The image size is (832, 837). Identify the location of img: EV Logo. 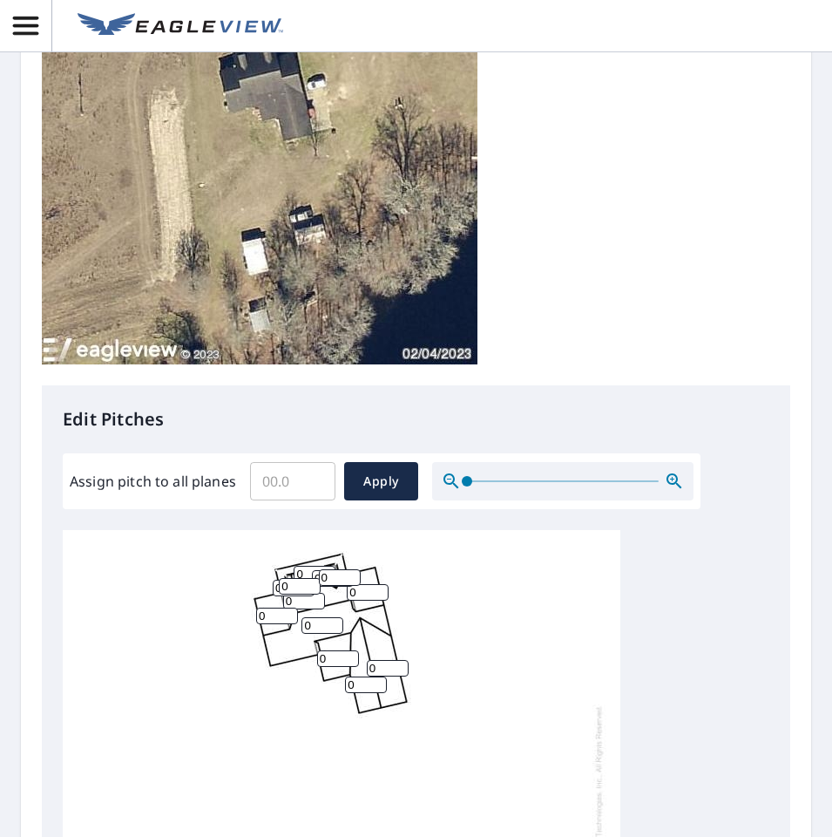
(180, 26).